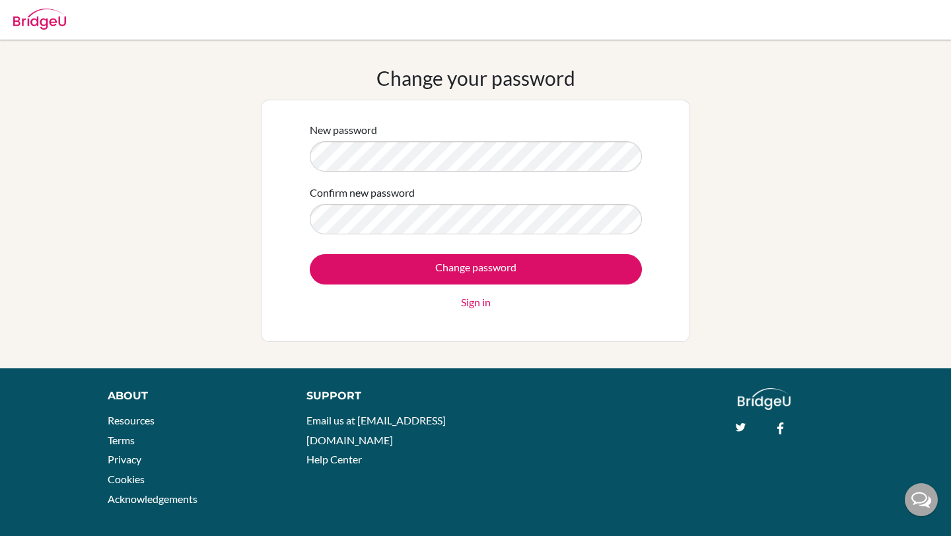  What do you see at coordinates (476, 78) in the screenshot?
I see `h1: Change your password` at bounding box center [476, 78].